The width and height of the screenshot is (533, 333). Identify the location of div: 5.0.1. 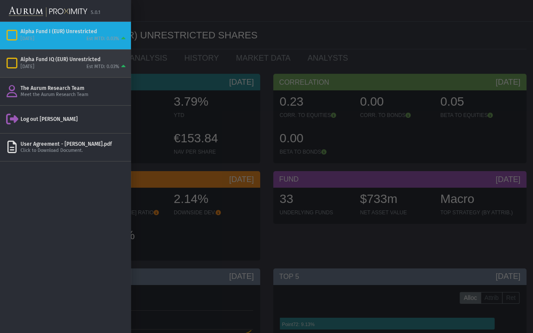
(96, 13).